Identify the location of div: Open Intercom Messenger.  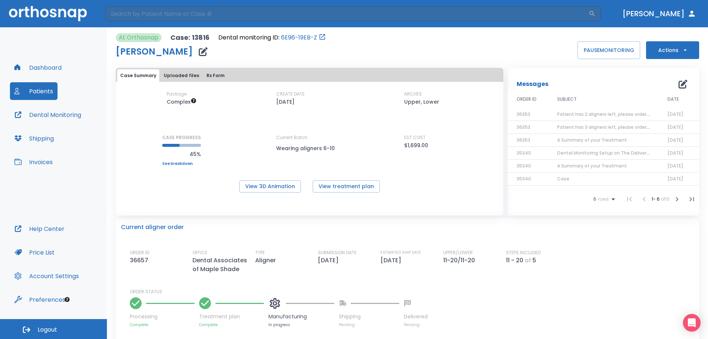
(692, 323).